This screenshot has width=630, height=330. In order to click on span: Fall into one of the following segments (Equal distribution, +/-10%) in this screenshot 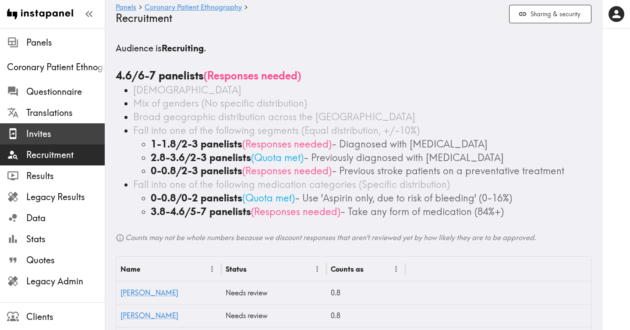, I will do `click(277, 130)`.